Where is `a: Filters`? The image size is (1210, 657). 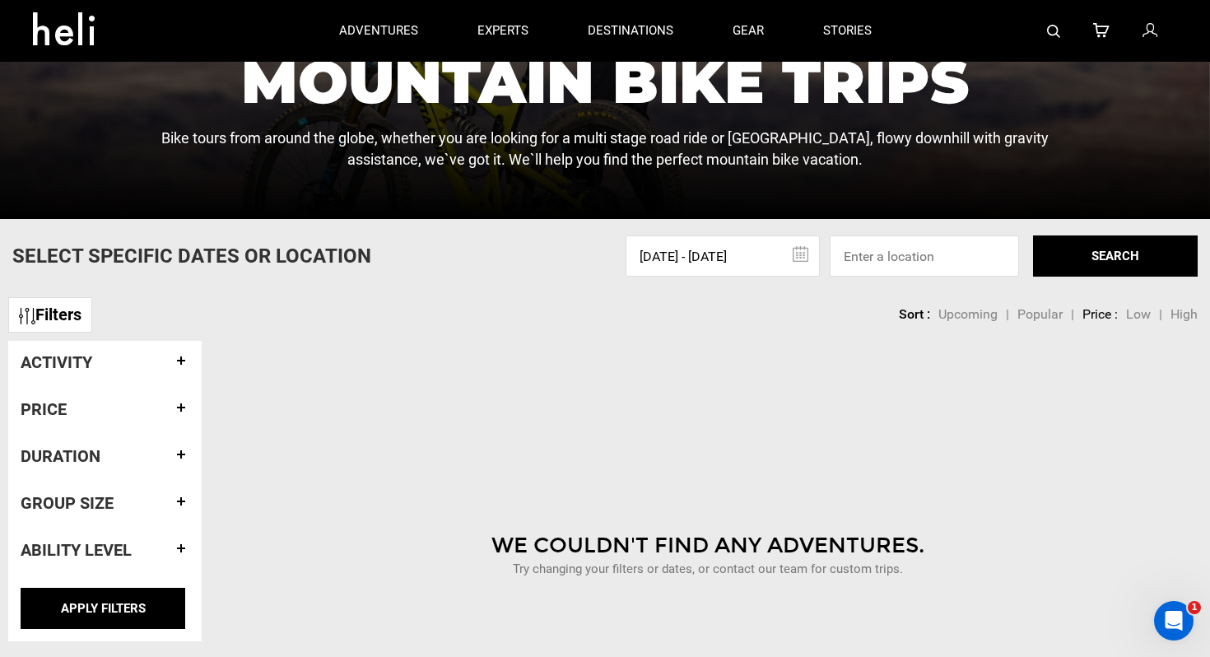
a: Filters is located at coordinates (50, 314).